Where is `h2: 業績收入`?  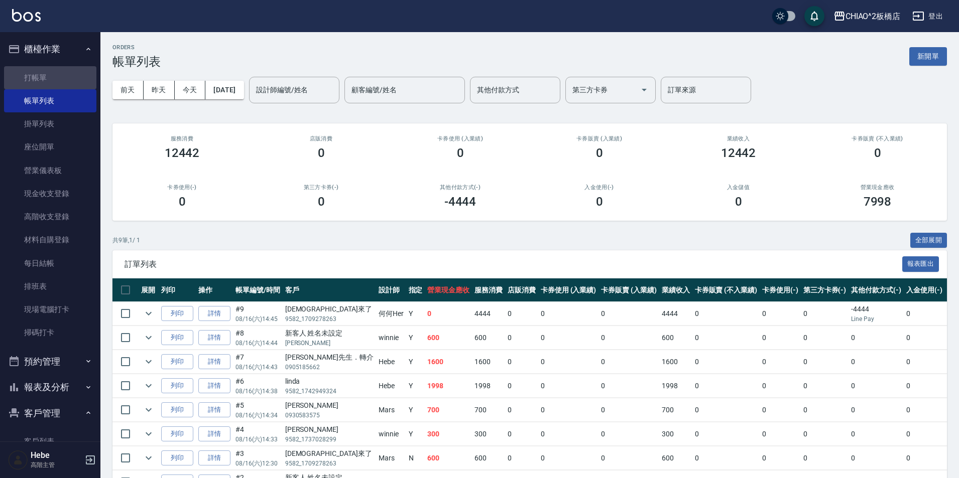
h2: 業績收入 is located at coordinates (738, 139).